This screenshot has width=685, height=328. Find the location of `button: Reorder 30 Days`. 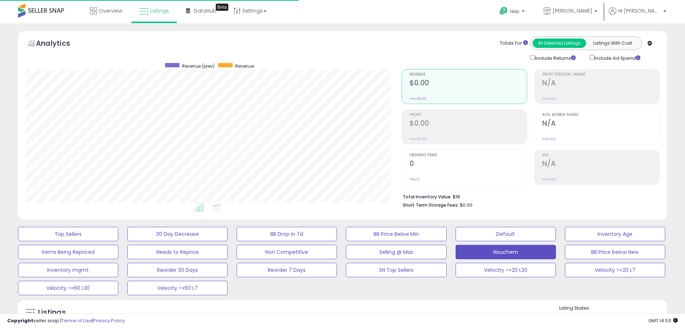

button: Reorder 30 Days is located at coordinates (177, 270).